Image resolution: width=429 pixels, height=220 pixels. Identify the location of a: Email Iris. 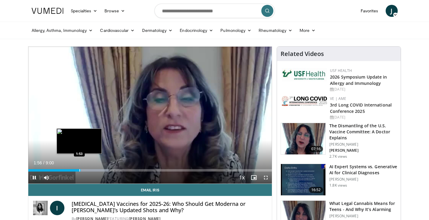
(150, 190).